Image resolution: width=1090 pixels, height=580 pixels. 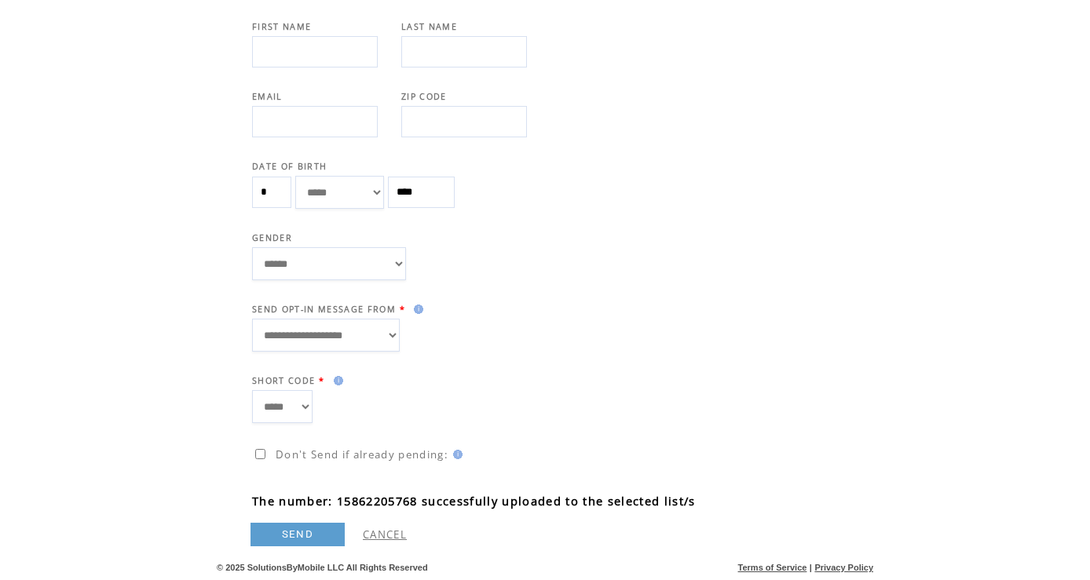 What do you see at coordinates (772, 568) in the screenshot?
I see `a: Terms of Service` at bounding box center [772, 568].